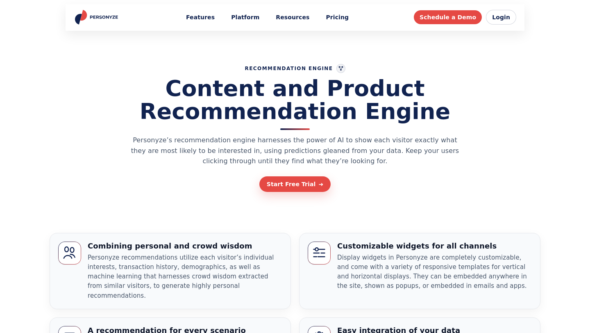 The height and width of the screenshot is (333, 590). What do you see at coordinates (295, 184) in the screenshot?
I see `a: Start Free Trial` at bounding box center [295, 184].